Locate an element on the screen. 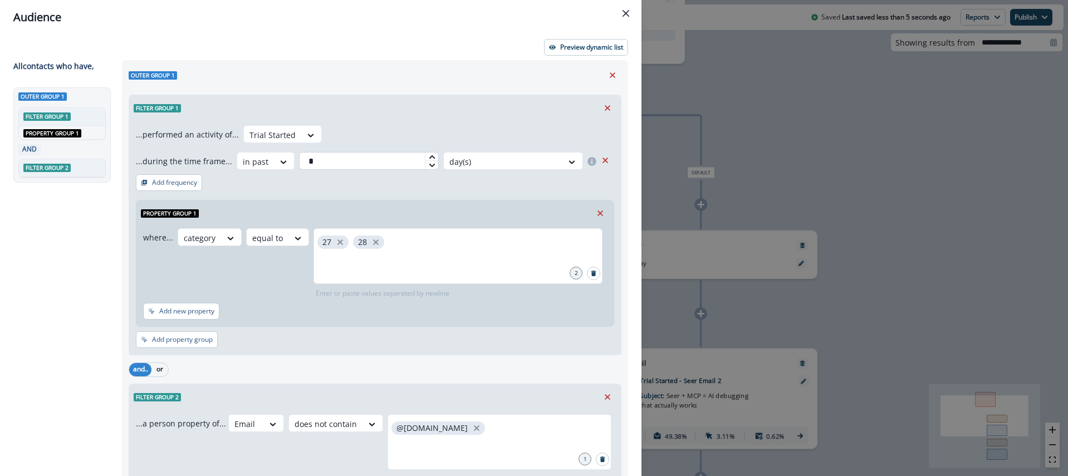 The width and height of the screenshot is (1068, 476). button: Add property group is located at coordinates (176, 340).